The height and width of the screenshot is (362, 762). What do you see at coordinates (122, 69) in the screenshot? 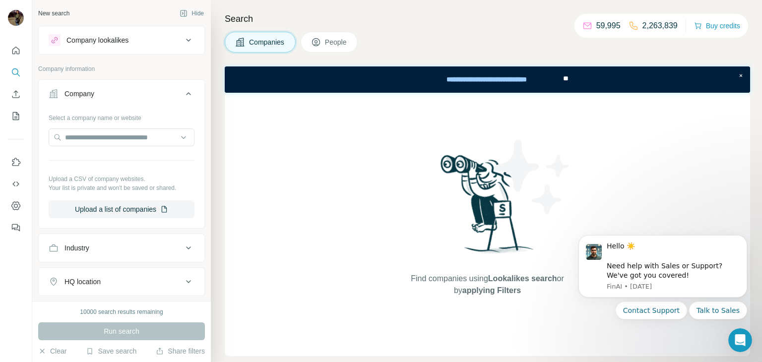
I see `p: Company information` at bounding box center [122, 69].